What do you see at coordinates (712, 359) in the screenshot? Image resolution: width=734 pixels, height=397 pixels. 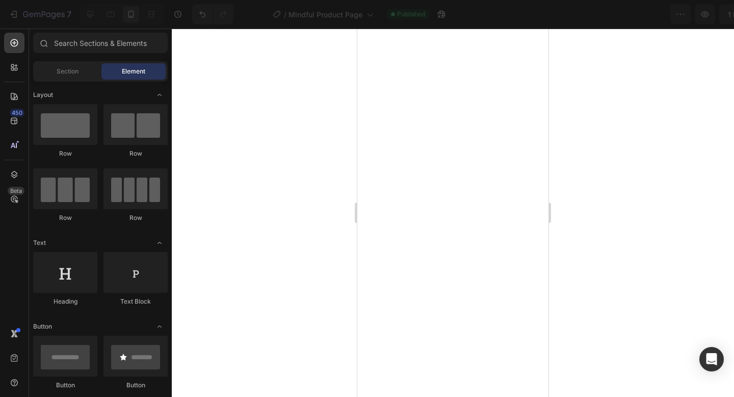 I see `div: Open Intercom Messenger` at bounding box center [712, 359].